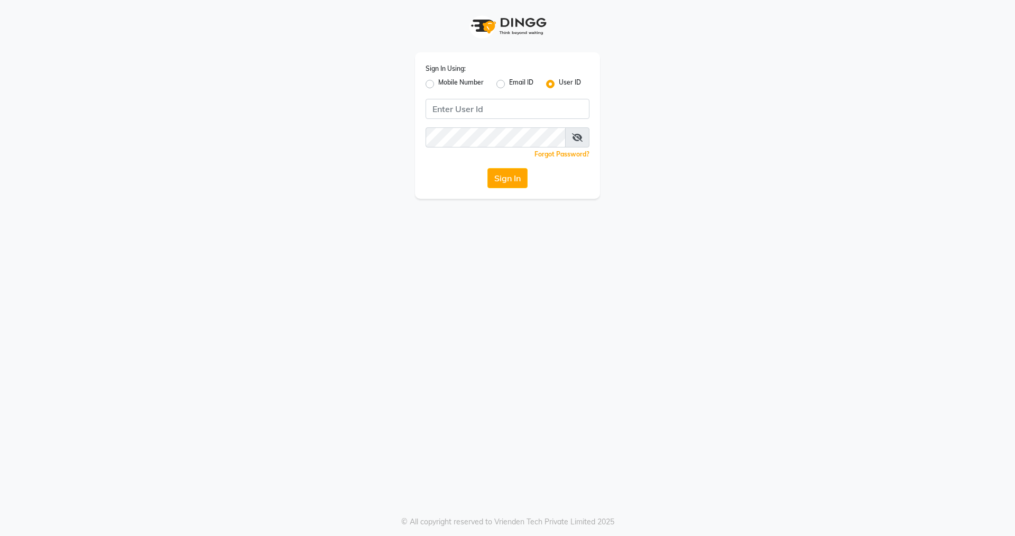 The image size is (1015, 536). What do you see at coordinates (507, 178) in the screenshot?
I see `button: Sign In` at bounding box center [507, 178].